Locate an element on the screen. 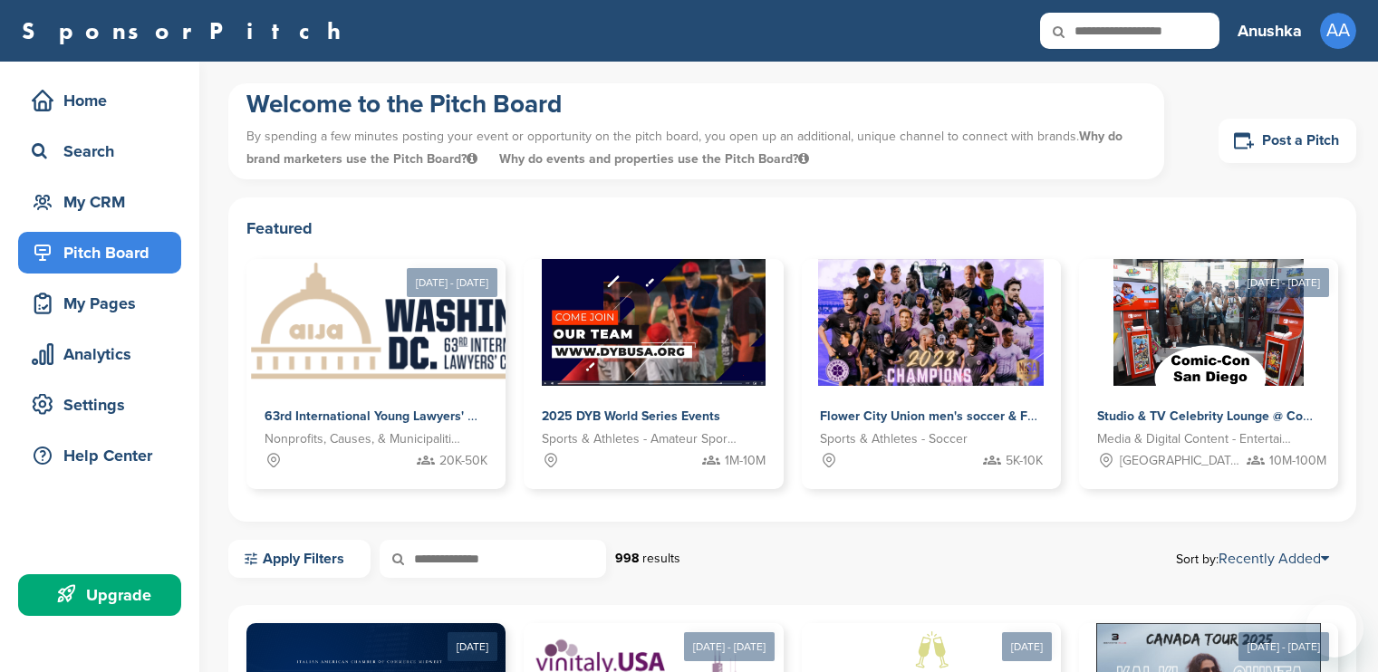 The height and width of the screenshot is (672, 1378). a: Analytics is located at coordinates (100, 354).